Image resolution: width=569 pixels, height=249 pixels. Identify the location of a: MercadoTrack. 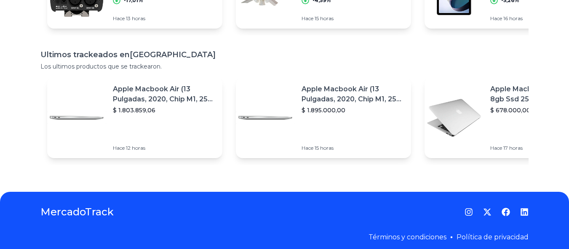
(77, 212).